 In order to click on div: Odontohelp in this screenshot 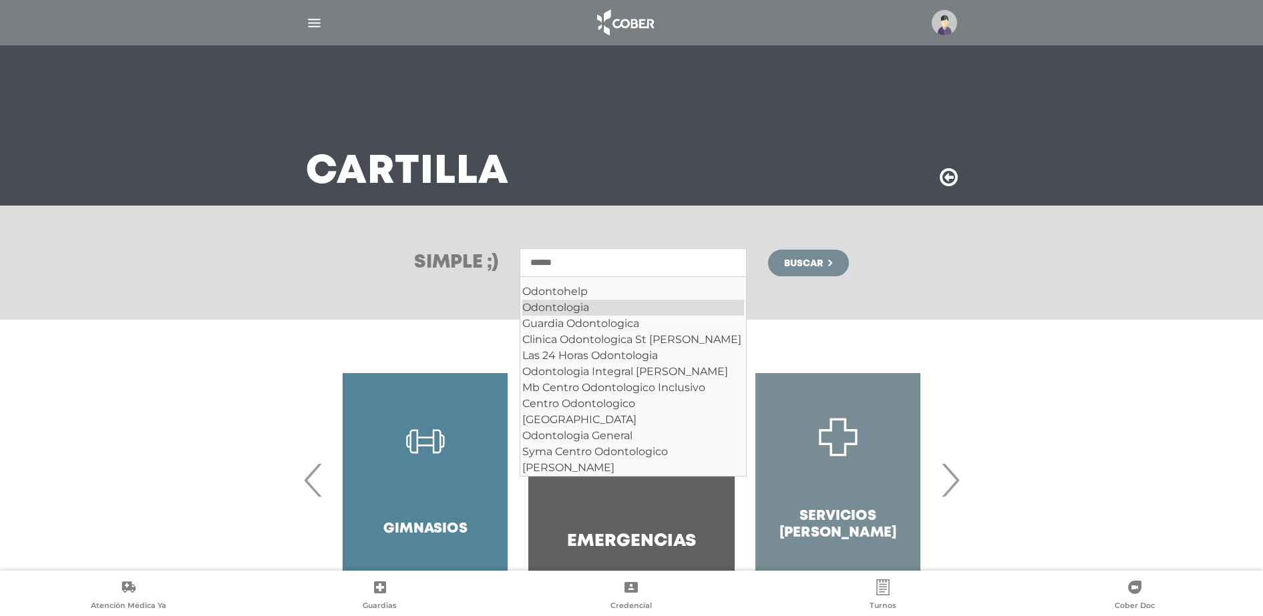, I will do `click(633, 292)`.